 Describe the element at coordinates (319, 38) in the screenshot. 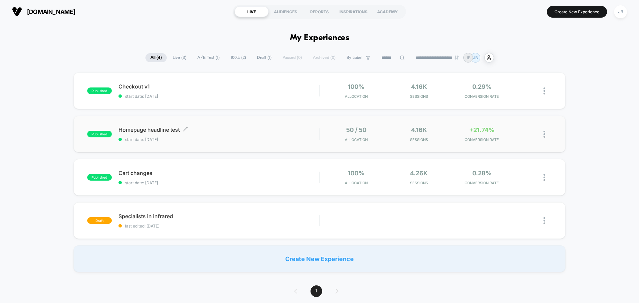

I see `h1: My Experiences` at that location.